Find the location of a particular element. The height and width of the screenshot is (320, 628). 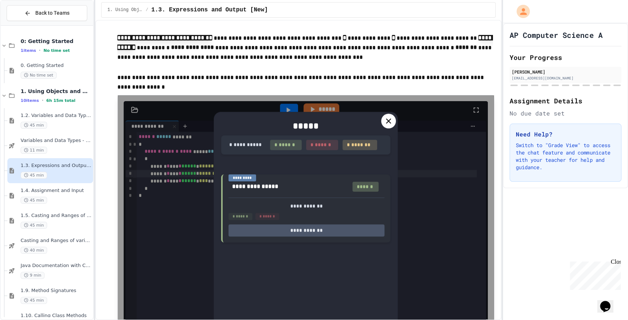

span: 10 items is located at coordinates (30, 100).